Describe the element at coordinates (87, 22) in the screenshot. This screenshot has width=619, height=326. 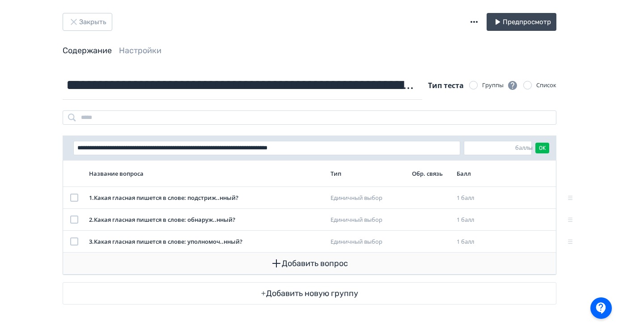
I see `button: Закрыть` at that location.